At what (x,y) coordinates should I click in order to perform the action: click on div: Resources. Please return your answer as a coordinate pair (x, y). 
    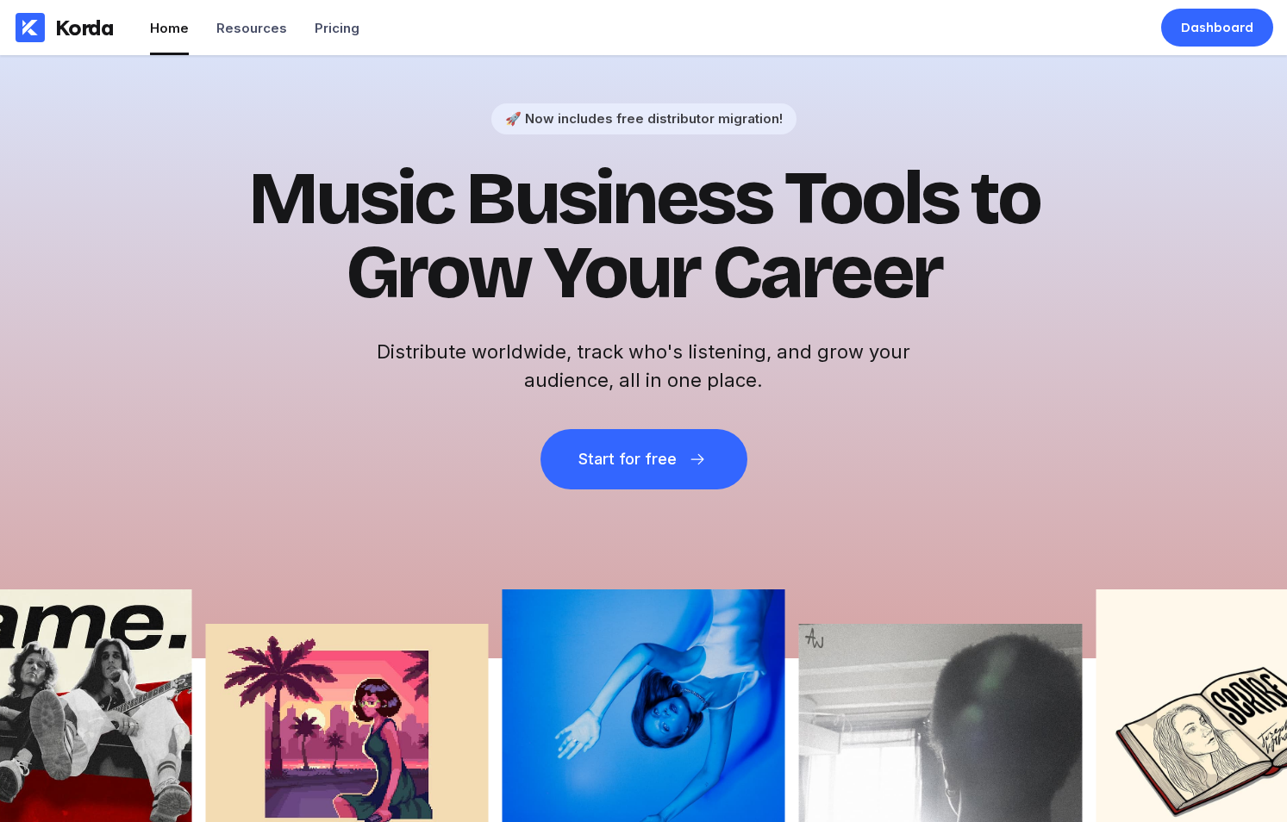
    Looking at the image, I should click on (252, 28).